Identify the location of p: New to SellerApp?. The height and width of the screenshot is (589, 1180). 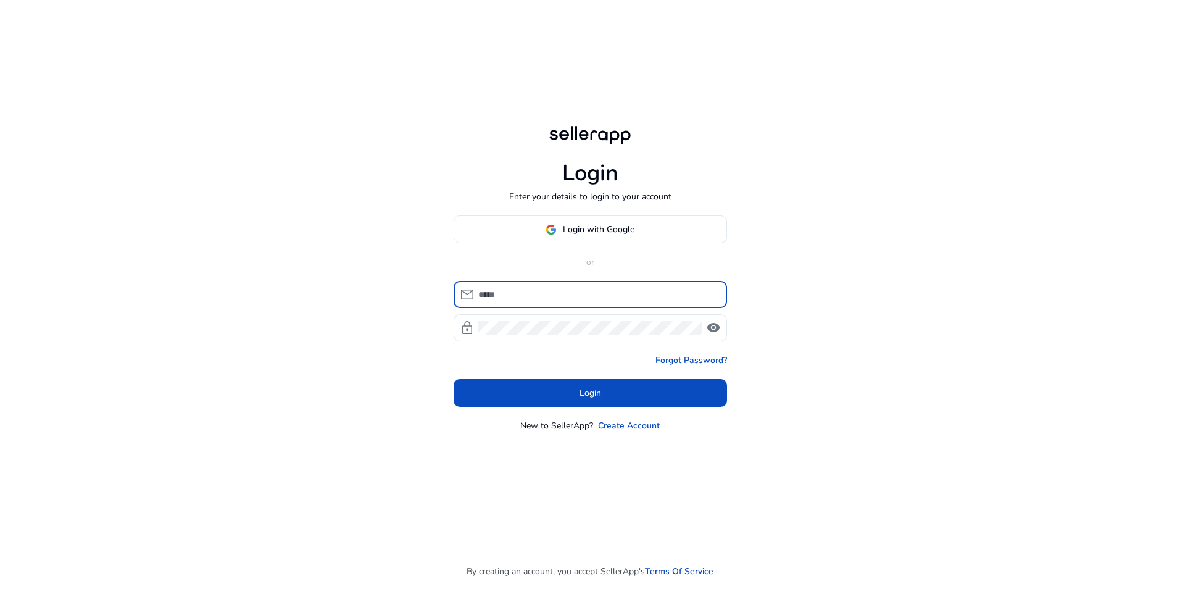
(557, 425).